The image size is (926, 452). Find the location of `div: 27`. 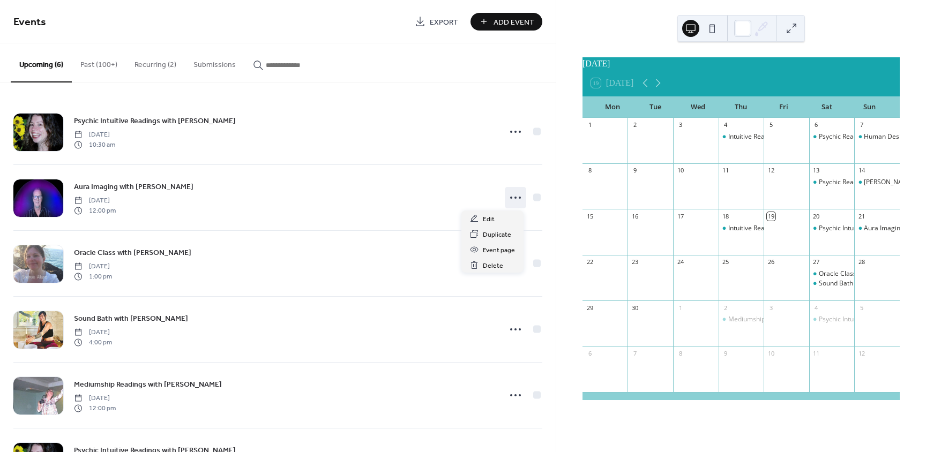

div: 27 is located at coordinates (816, 262).